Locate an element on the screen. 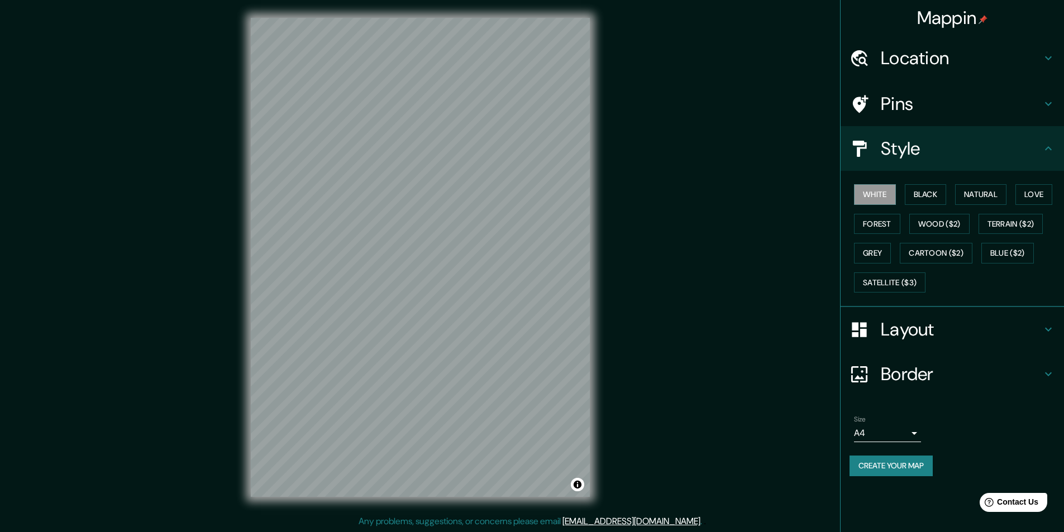  div: Style is located at coordinates (952, 149).